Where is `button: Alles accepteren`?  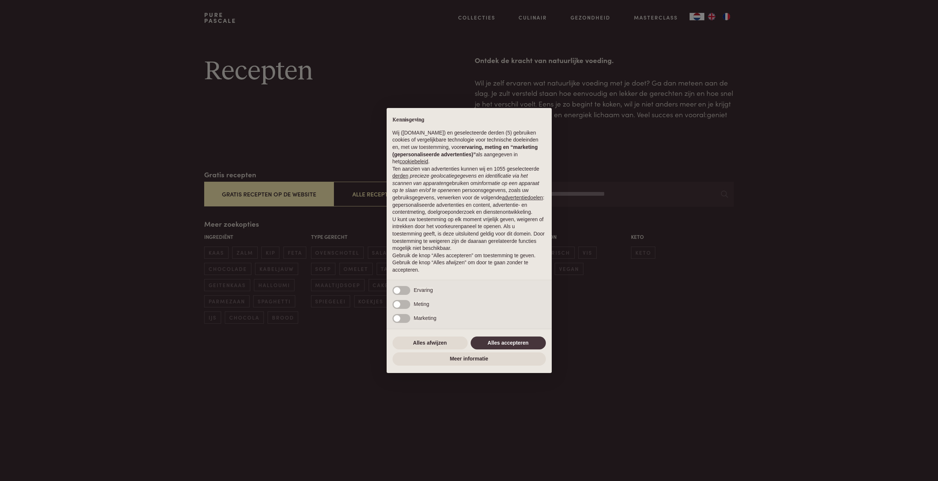
button: Alles accepteren is located at coordinates (508, 343).